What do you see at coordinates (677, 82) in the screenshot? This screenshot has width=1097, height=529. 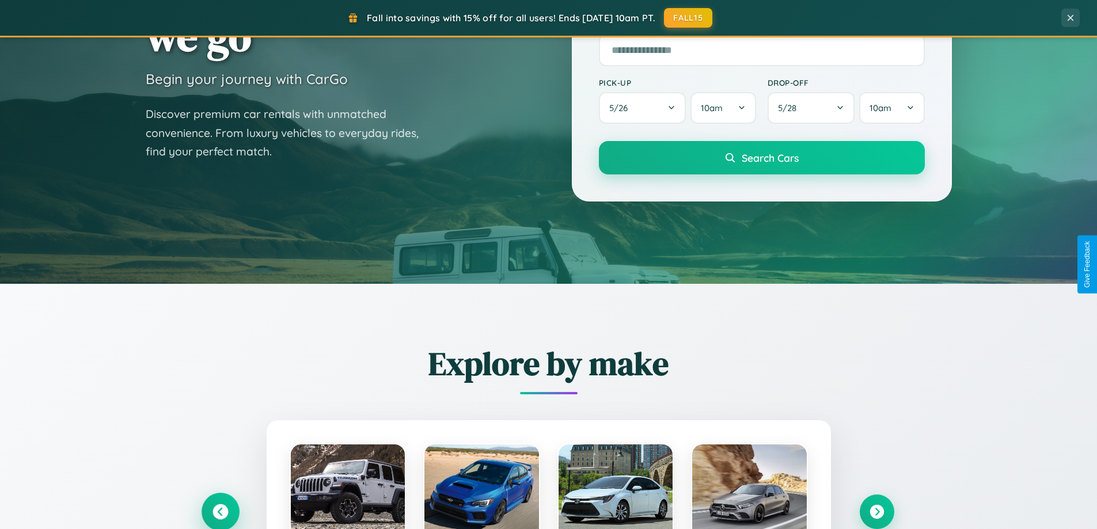 I see `label: Pick-up` at bounding box center [677, 82].